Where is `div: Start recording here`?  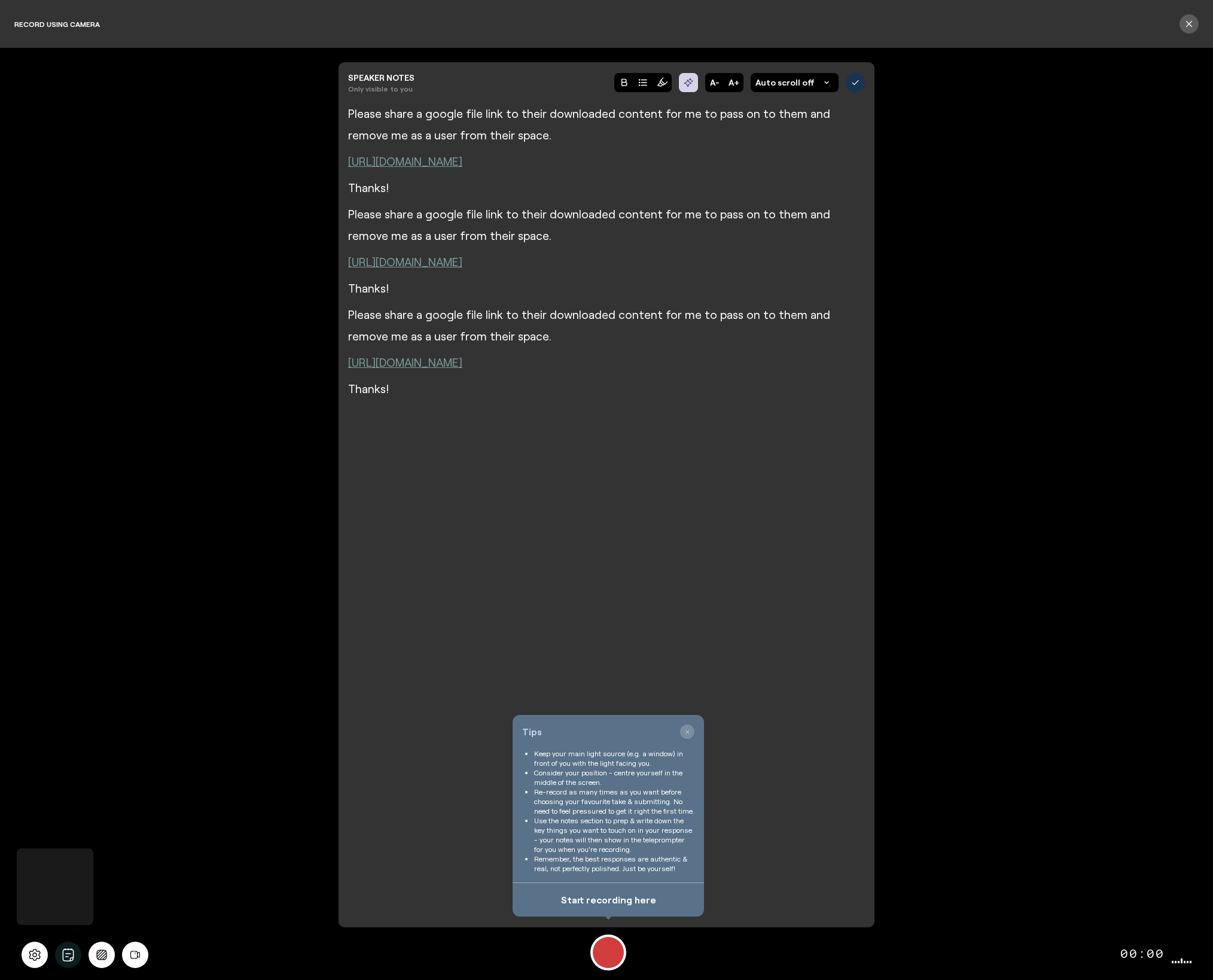 div: Start recording here is located at coordinates (609, 900).